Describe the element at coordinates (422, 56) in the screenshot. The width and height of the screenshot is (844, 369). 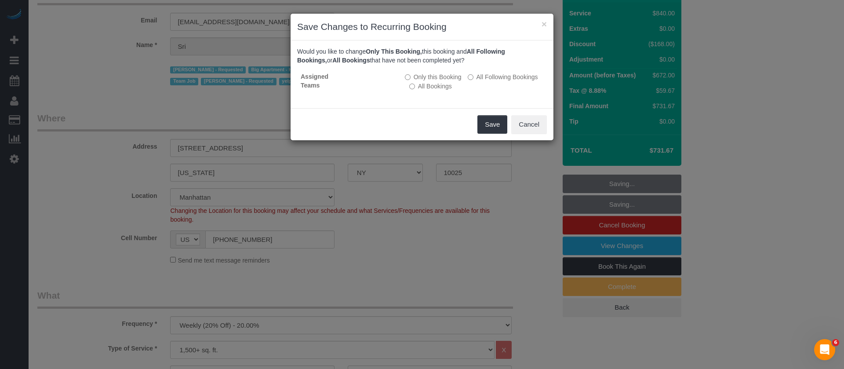
I see `p: Would you like to change this booking and or that have not been completed yet?` at that location.